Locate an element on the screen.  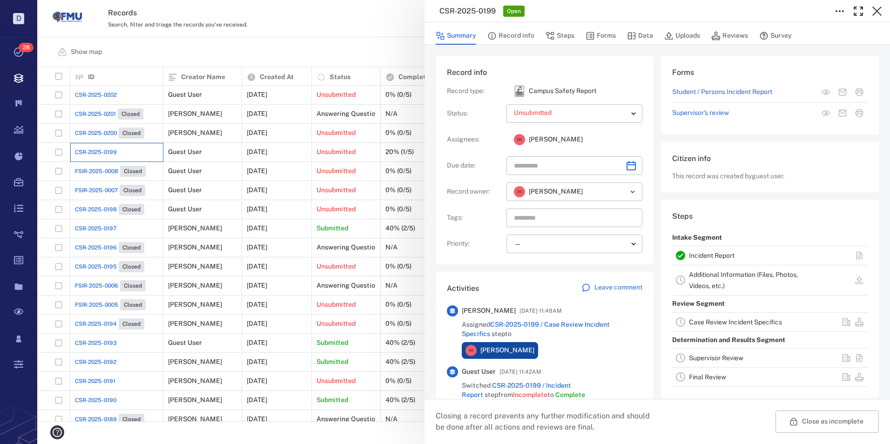
p: Closing a record prevents any further modification and should be done after all actions and revie... is located at coordinates (547, 422).